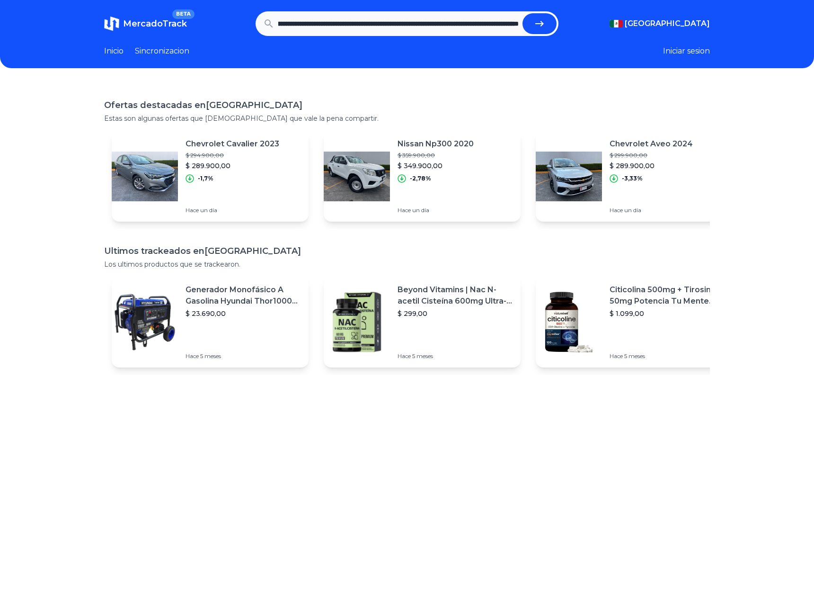  I want to click on p: Los ultimos productos que se trackearon., so click(407, 264).